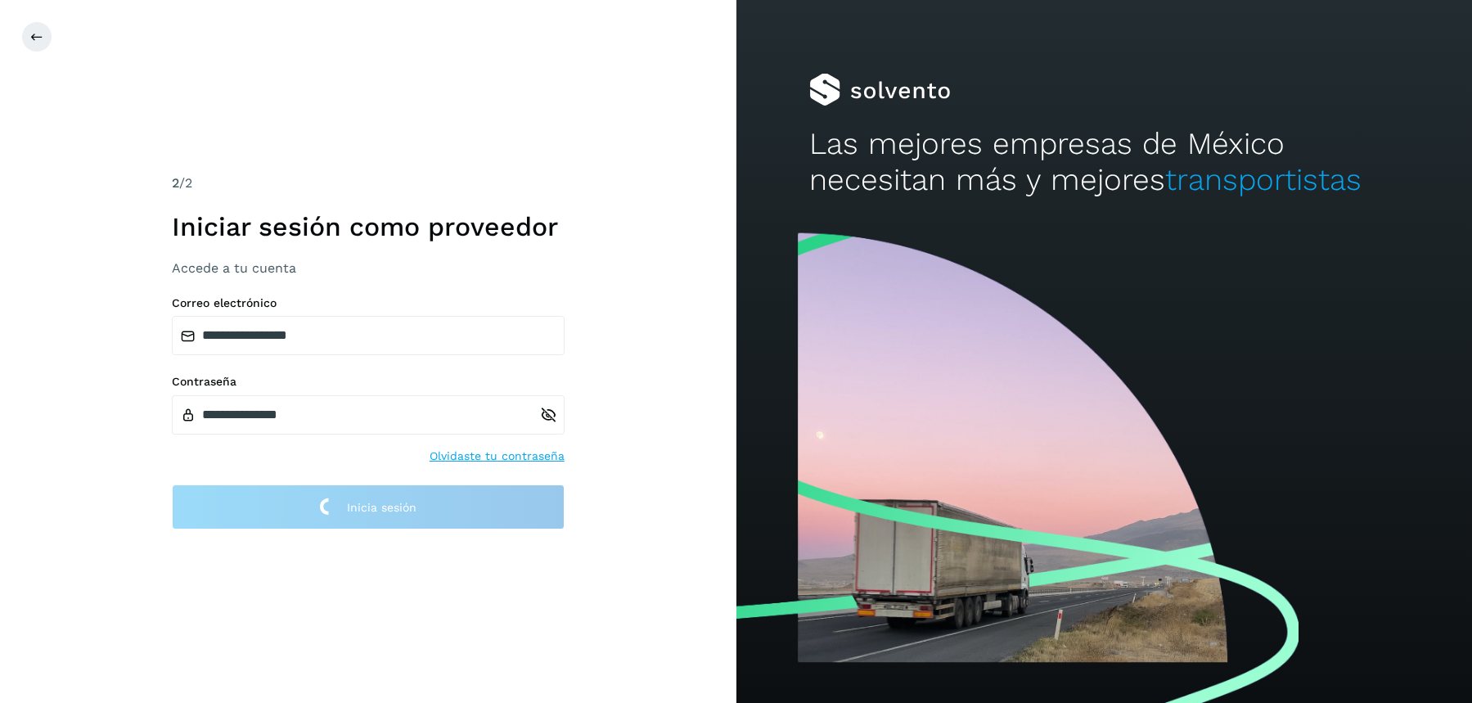 The height and width of the screenshot is (703, 1472). What do you see at coordinates (175, 182) in the screenshot?
I see `span: 2` at bounding box center [175, 182].